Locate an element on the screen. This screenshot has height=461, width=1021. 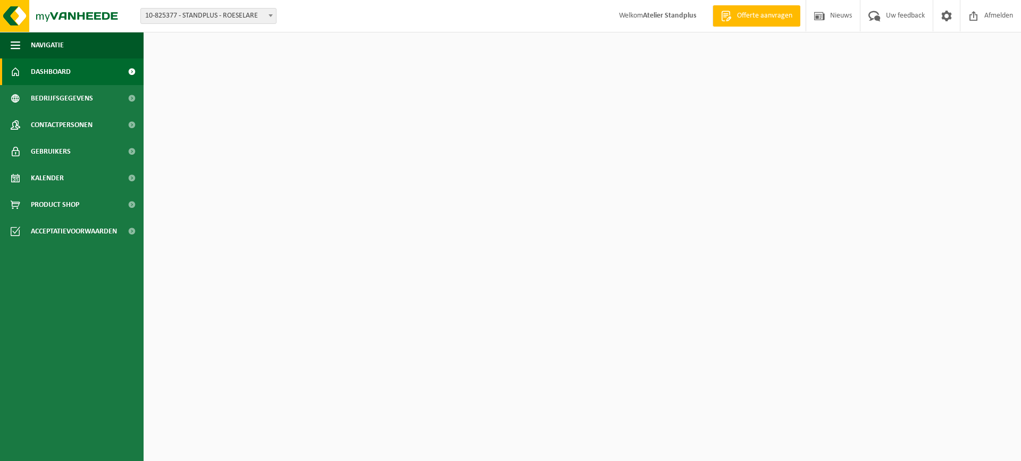
span: Dashboard is located at coordinates (51, 72).